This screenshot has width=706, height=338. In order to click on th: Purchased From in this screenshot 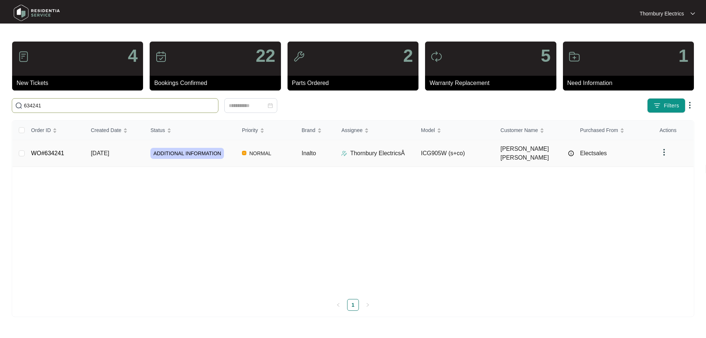, I will do `click(614, 130)`.